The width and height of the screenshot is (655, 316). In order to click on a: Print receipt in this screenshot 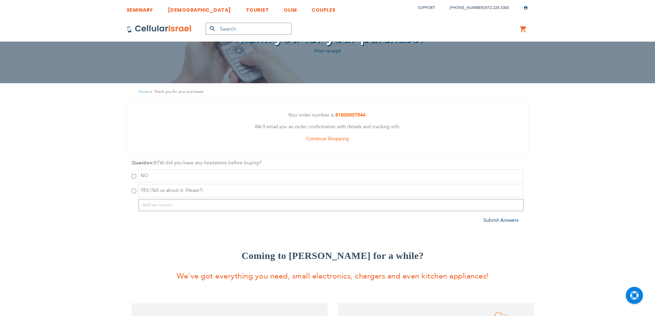, I will do `click(328, 51)`.